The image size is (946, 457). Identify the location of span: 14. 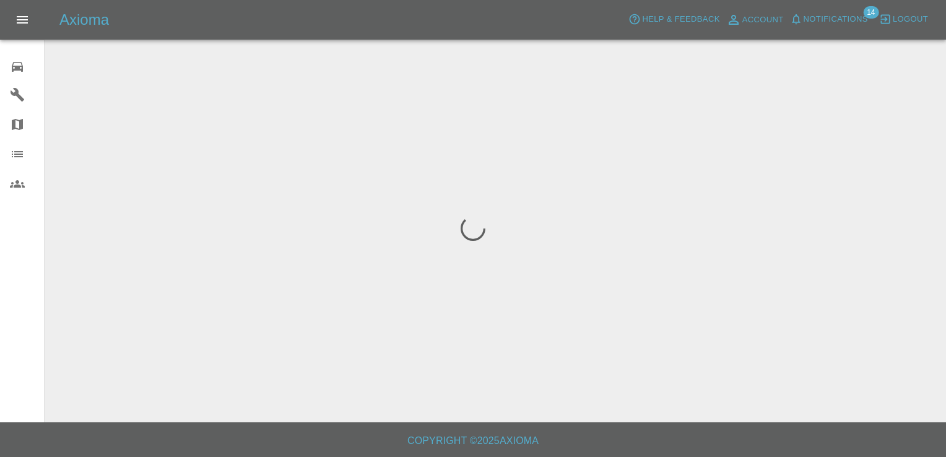
(870, 12).